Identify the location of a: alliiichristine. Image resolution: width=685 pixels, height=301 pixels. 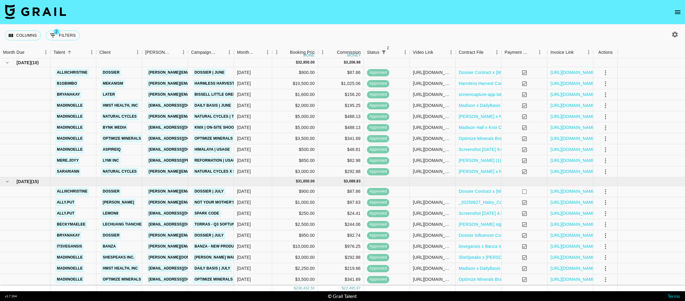
(72, 192).